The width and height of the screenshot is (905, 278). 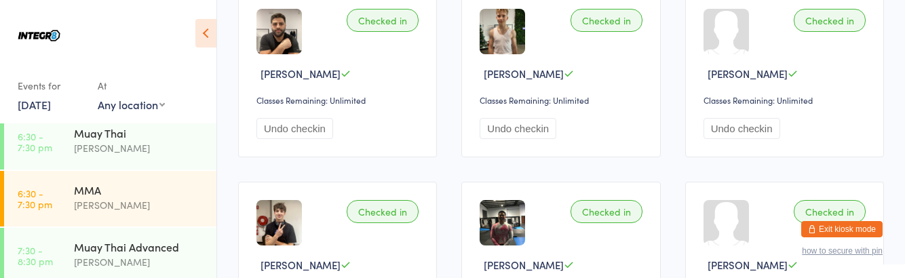 I want to click on img: image1731993919.png, so click(x=502, y=31).